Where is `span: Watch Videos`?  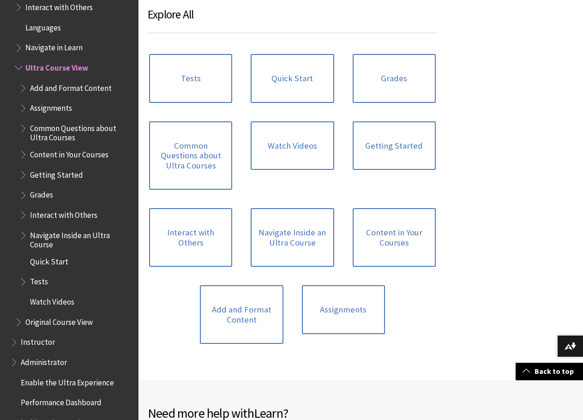
span: Watch Videos is located at coordinates (52, 300).